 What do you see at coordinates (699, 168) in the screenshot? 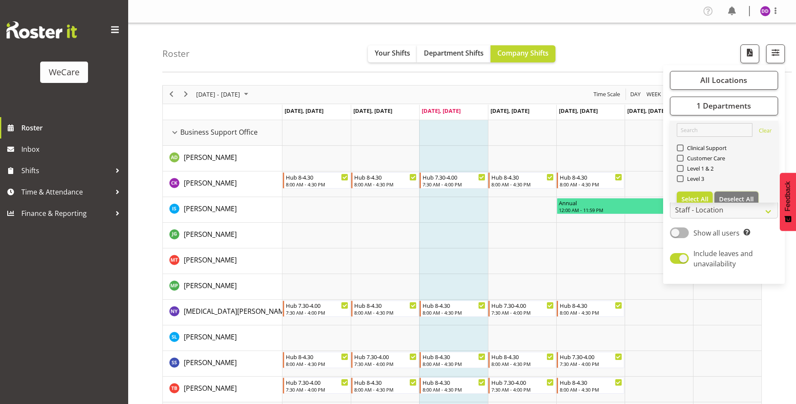
I see `span: Level 1 & 2` at bounding box center [699, 168].